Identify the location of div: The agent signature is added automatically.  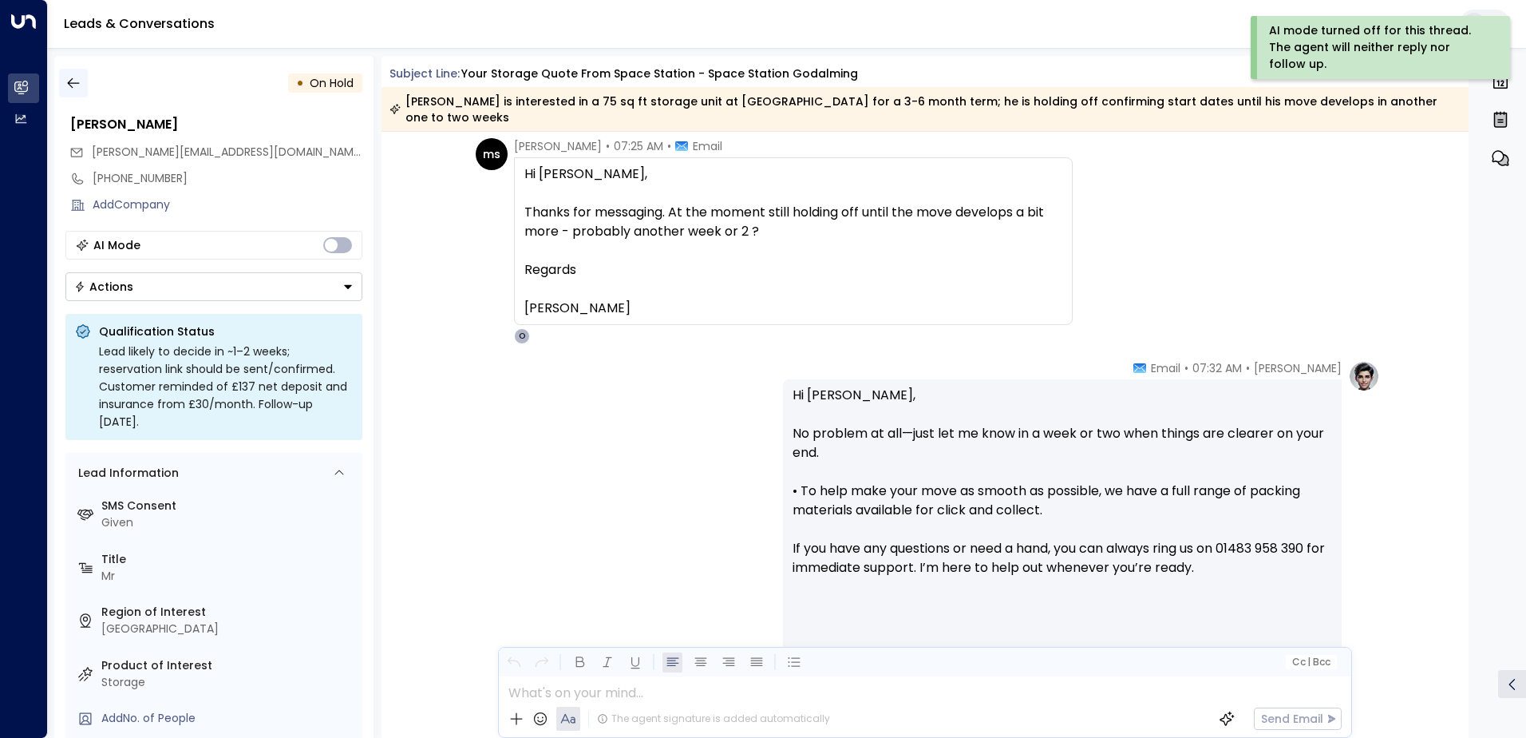
(714, 718).